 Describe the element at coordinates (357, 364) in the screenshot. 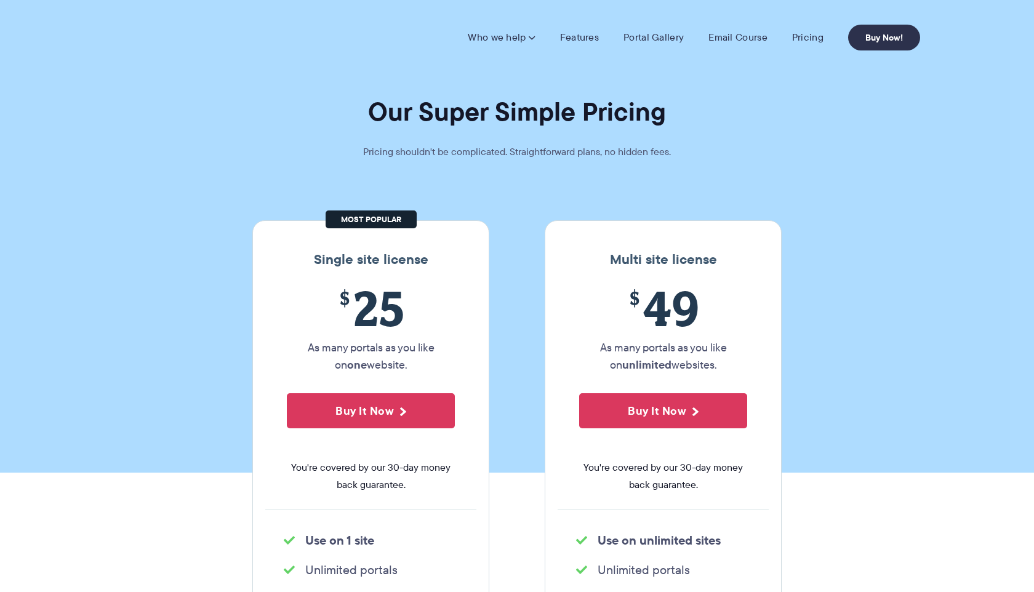

I see `strong: one` at that location.